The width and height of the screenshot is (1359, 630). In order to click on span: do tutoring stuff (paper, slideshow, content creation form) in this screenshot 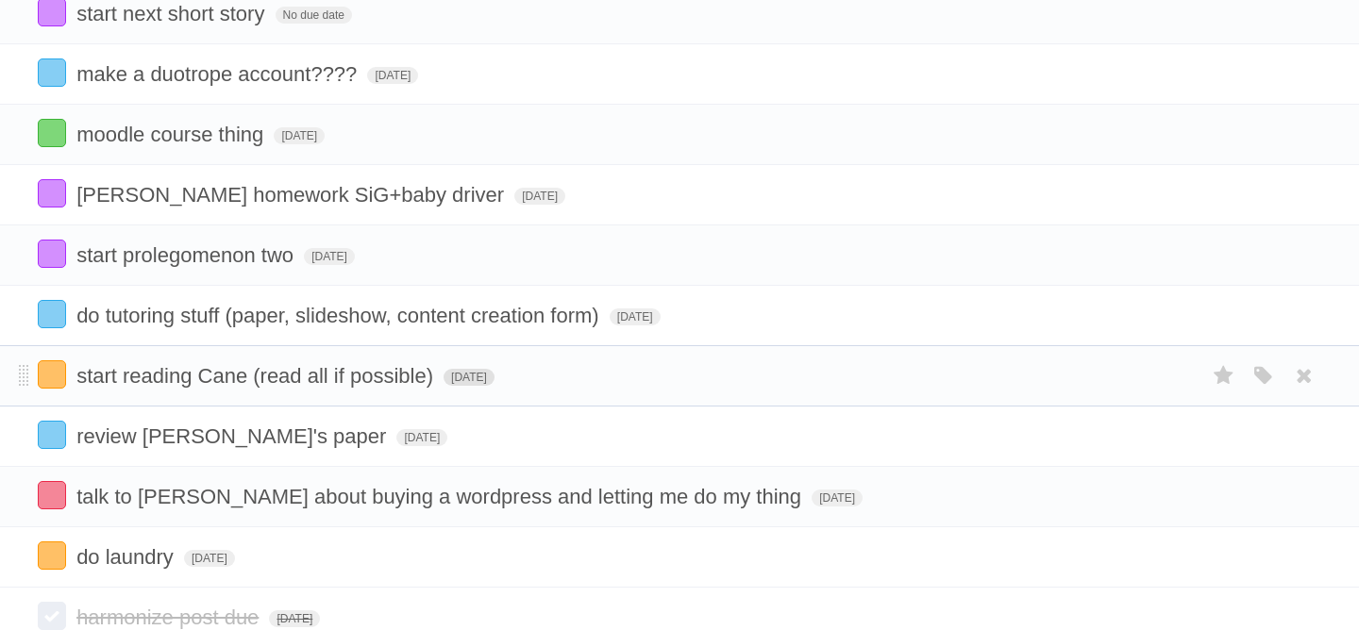, I will do `click(340, 315)`.